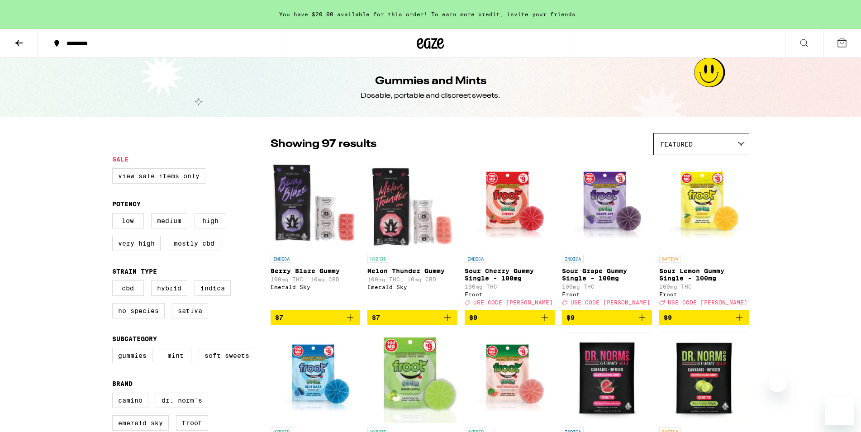 The image size is (861, 432). Describe the element at coordinates (140, 423) in the screenshot. I see `label: Emerald Sky` at that location.